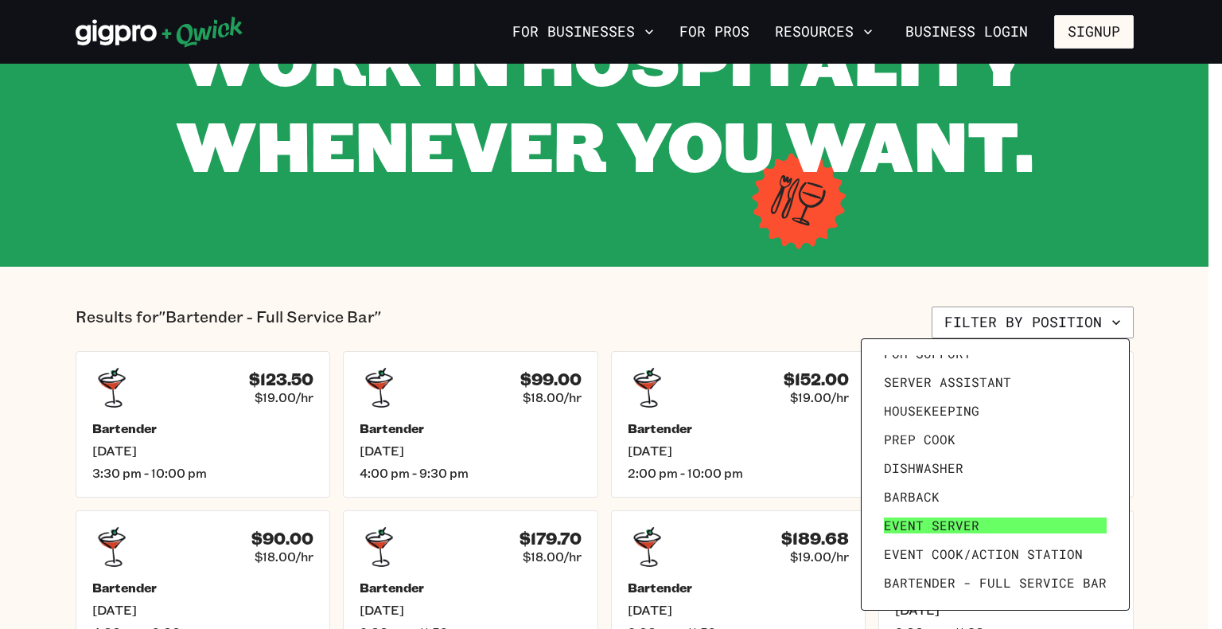 The image size is (1222, 629). I want to click on span: Event Cook/Action Station, so click(984, 554).